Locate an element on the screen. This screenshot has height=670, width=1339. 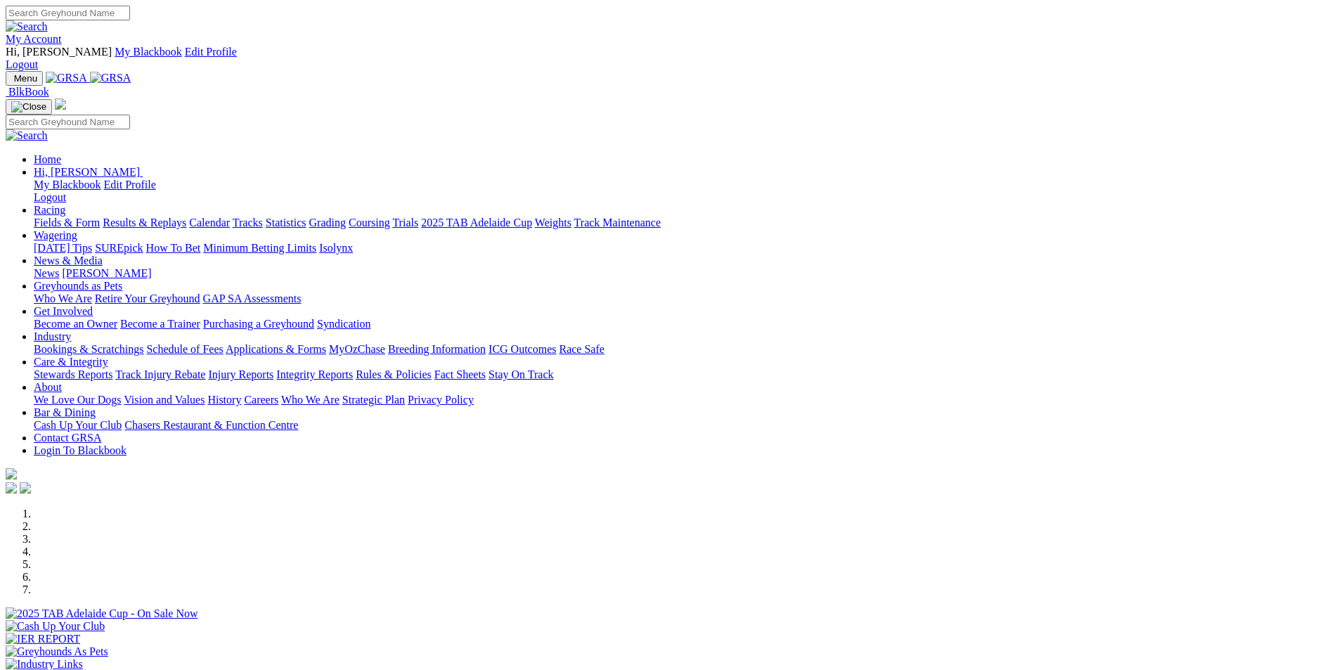
a: MyOzChase is located at coordinates (357, 349).